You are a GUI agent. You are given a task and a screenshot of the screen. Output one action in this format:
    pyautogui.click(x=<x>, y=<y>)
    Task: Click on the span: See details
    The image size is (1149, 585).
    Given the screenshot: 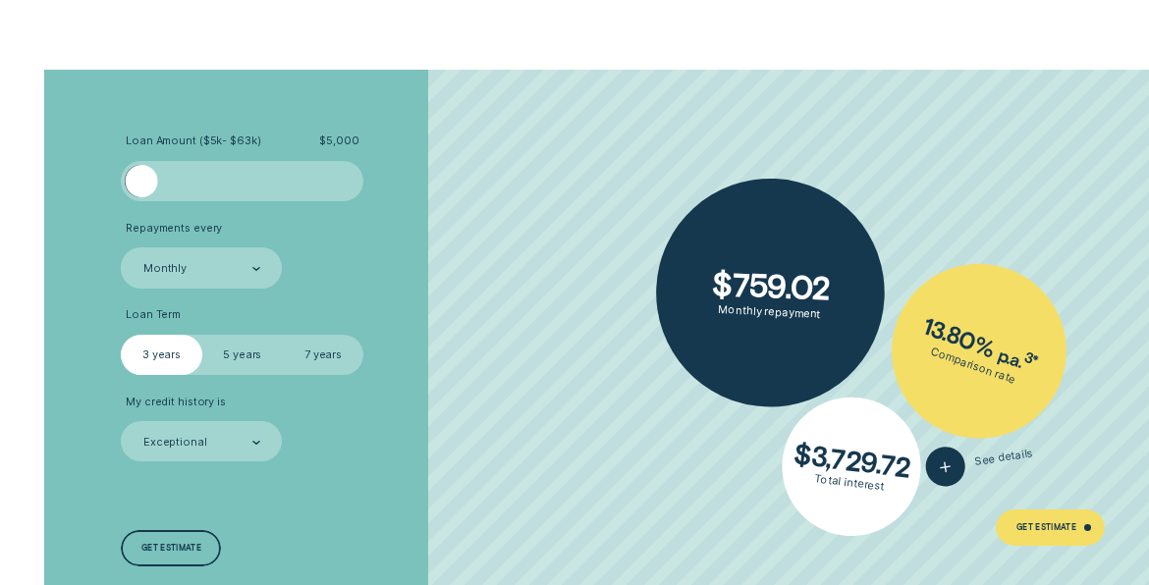 What is the action you would take?
    pyautogui.click(x=1003, y=458)
    